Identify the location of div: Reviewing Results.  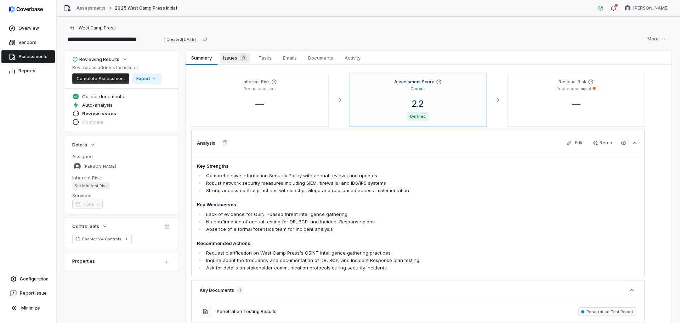
(96, 59).